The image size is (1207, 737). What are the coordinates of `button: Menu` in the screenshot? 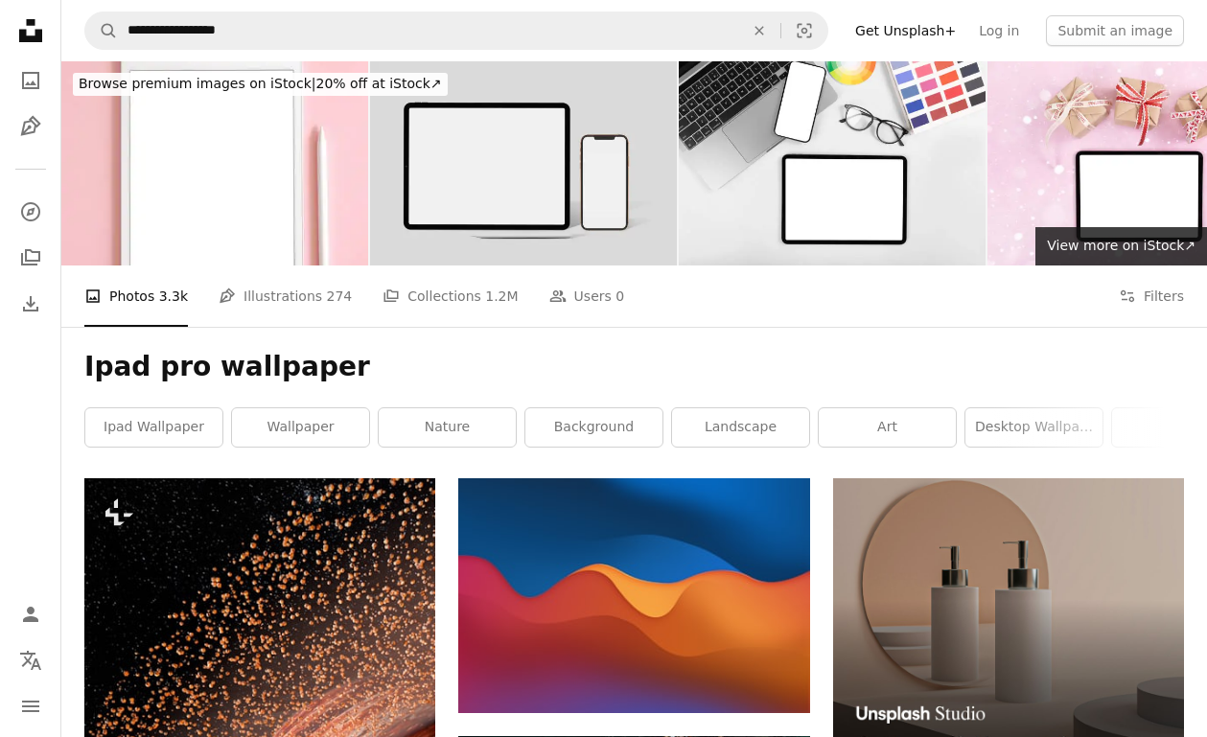 It's located at (31, 706).